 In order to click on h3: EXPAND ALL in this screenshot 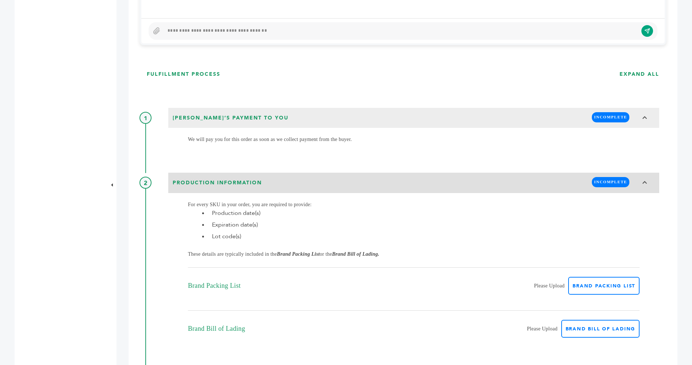, I will do `click(639, 74)`.